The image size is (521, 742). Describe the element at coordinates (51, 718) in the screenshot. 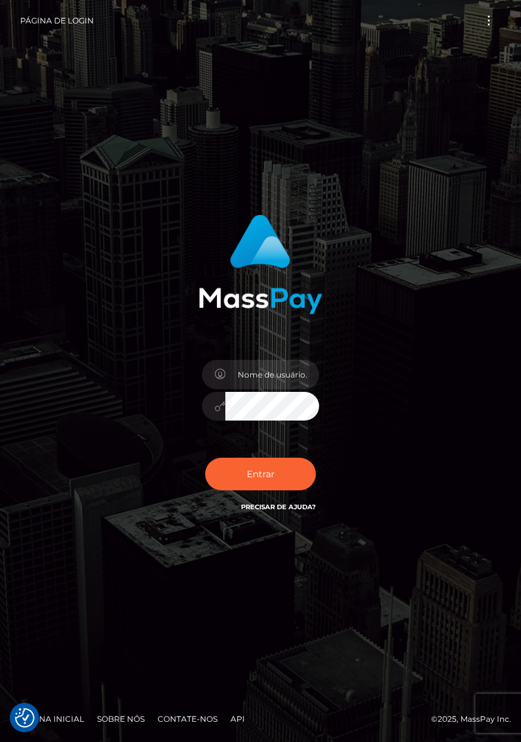

I see `font: Página inicial` at that location.